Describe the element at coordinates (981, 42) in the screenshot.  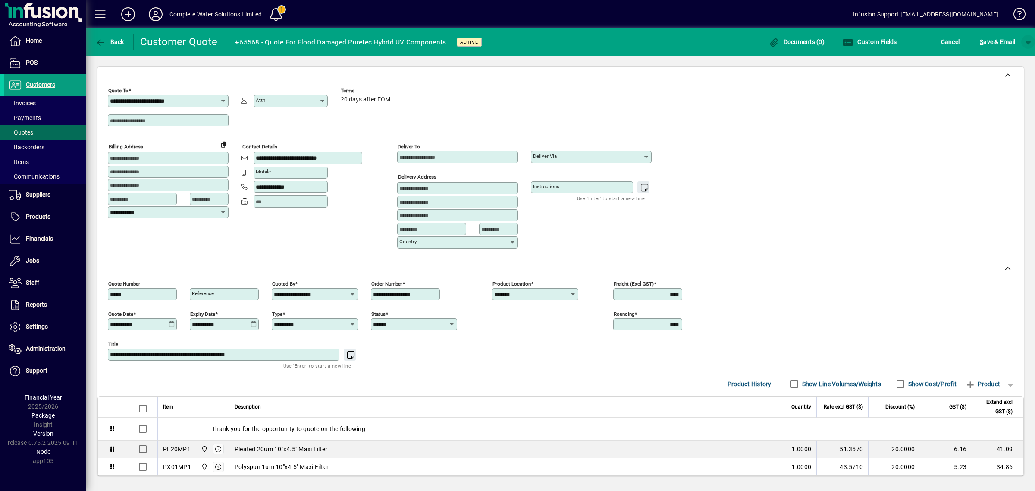
I see `span: S` at that location.